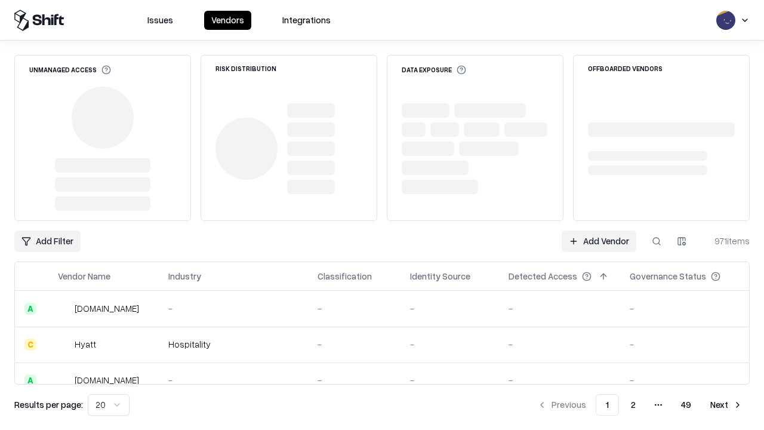 Image resolution: width=764 pixels, height=430 pixels. What do you see at coordinates (64, 308) in the screenshot?
I see `img: intrado.com` at bounding box center [64, 308].